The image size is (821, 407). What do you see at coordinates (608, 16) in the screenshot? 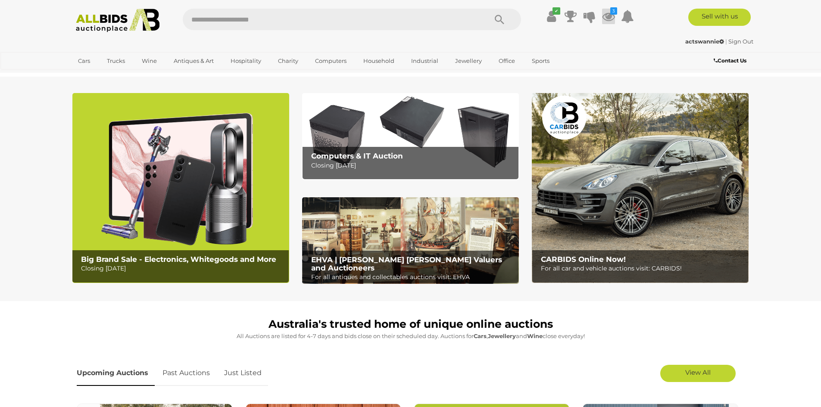
I see `a: 3` at bounding box center [608, 16].